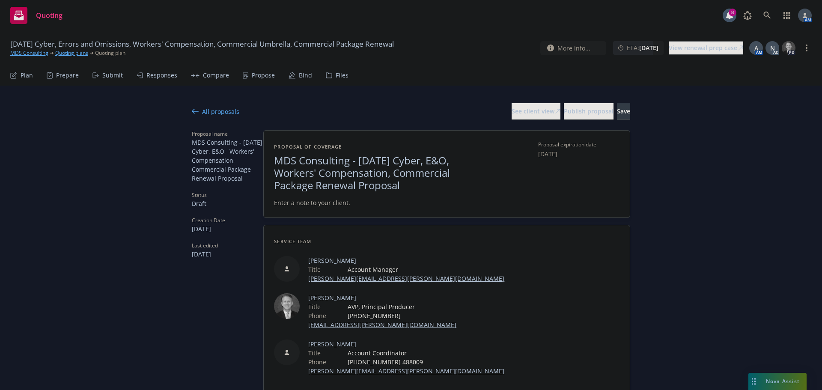  Describe the element at coordinates (27, 75) in the screenshot. I see `div: Plan` at that location.